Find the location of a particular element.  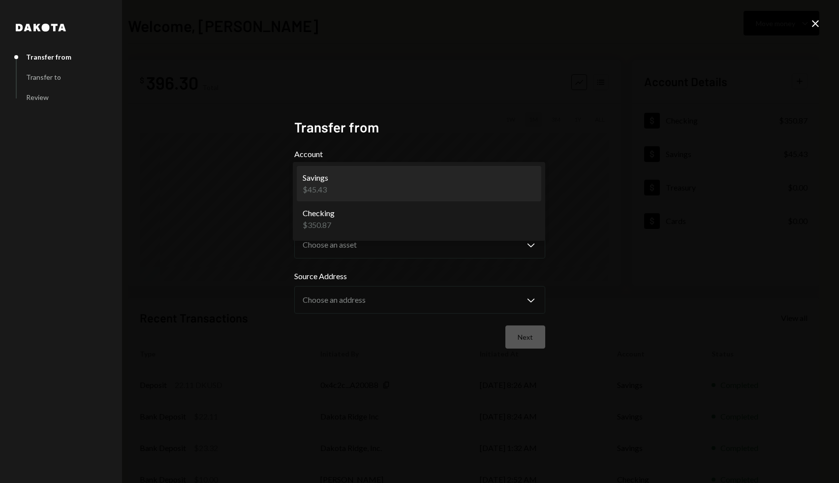

div: $350.87 is located at coordinates (318, 225).